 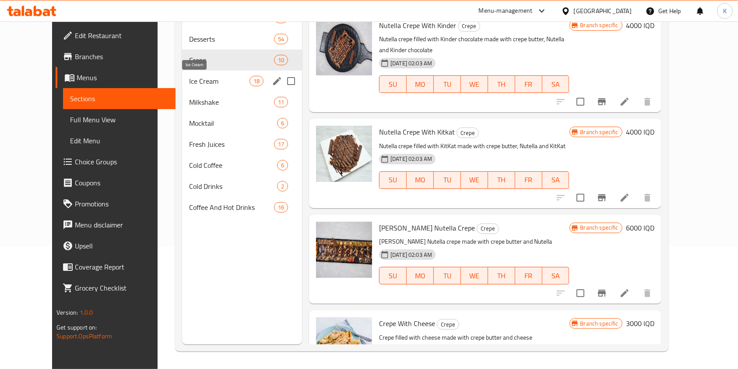 What do you see at coordinates (116, 183) in the screenshot?
I see `a: Coupons` at bounding box center [116, 183].